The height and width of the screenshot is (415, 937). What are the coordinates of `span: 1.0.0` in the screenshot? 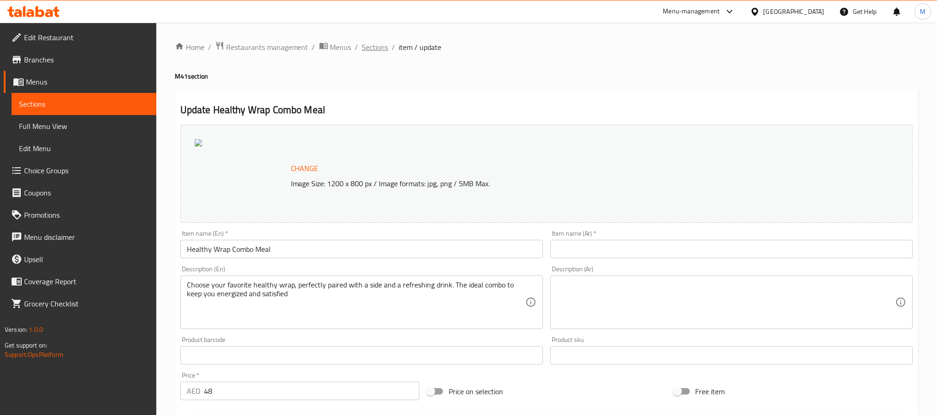 It's located at (36, 330).